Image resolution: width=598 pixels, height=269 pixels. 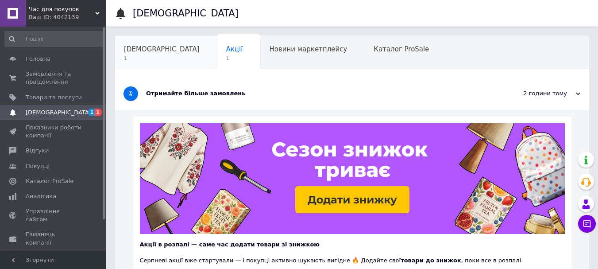 I want to click on span: Акції, so click(x=235, y=49).